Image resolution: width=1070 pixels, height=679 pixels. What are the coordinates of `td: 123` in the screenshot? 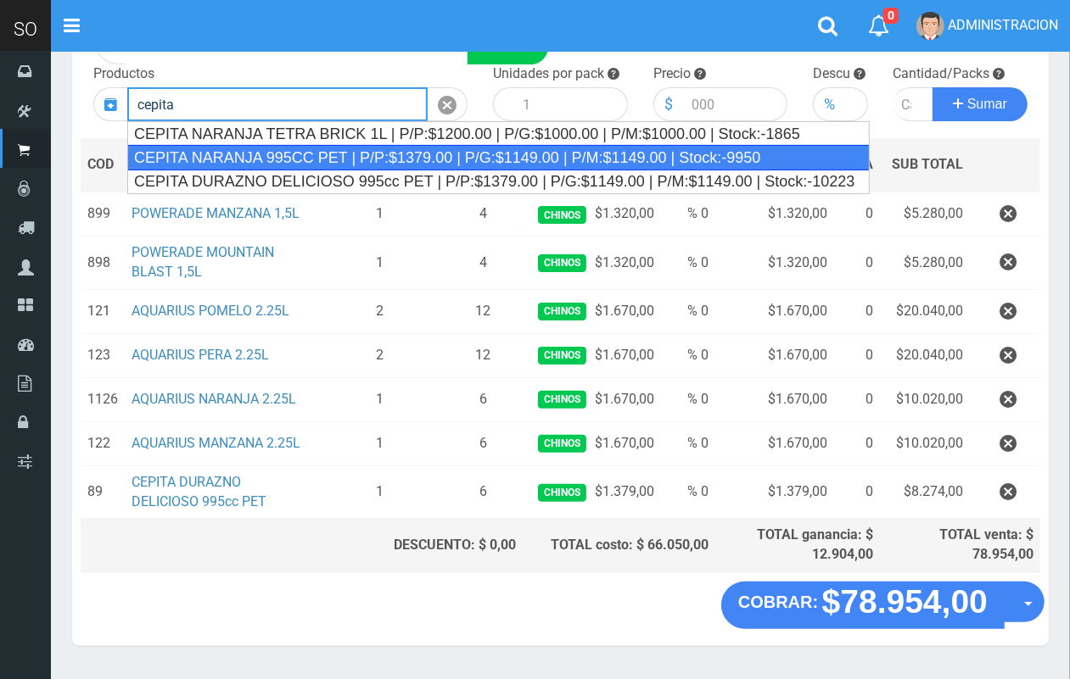 It's located at (103, 355).